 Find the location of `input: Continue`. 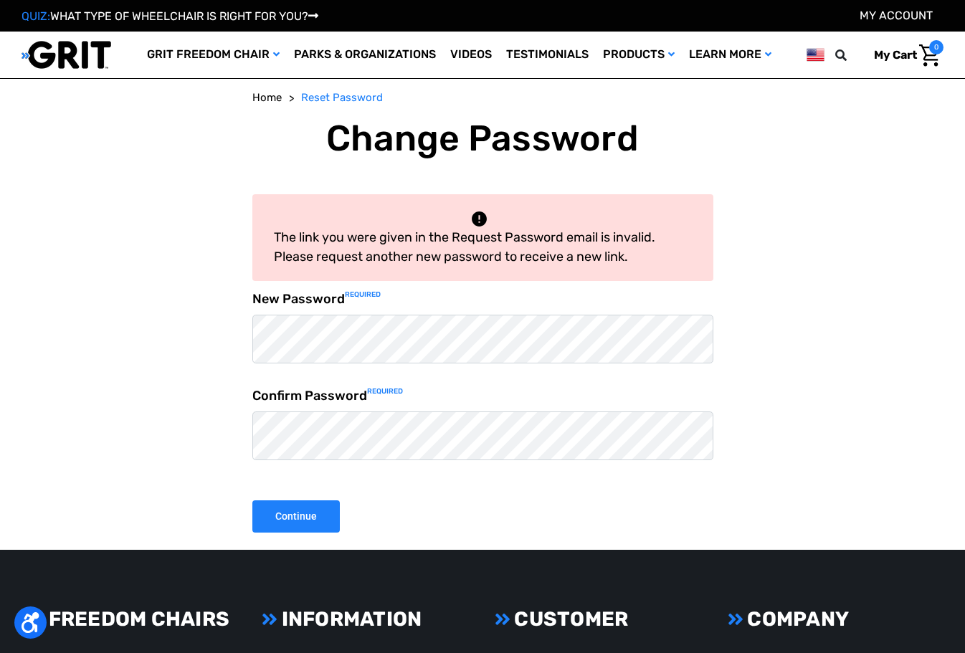

input: Continue is located at coordinates (296, 516).